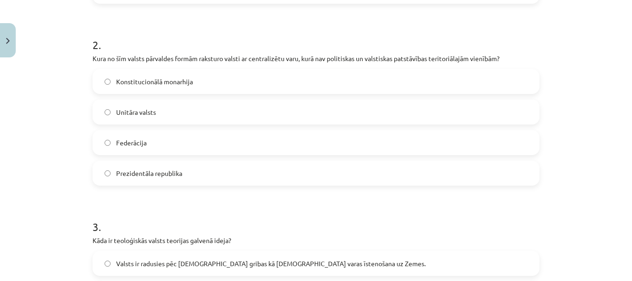 This screenshot has height=281, width=632. What do you see at coordinates (316, 58) in the screenshot?
I see `p: Kura no šīm valsts pārvaldes formām raksturo valsti ar centralizētu varu, kurā nav politiskas un ...` at bounding box center [316, 58].